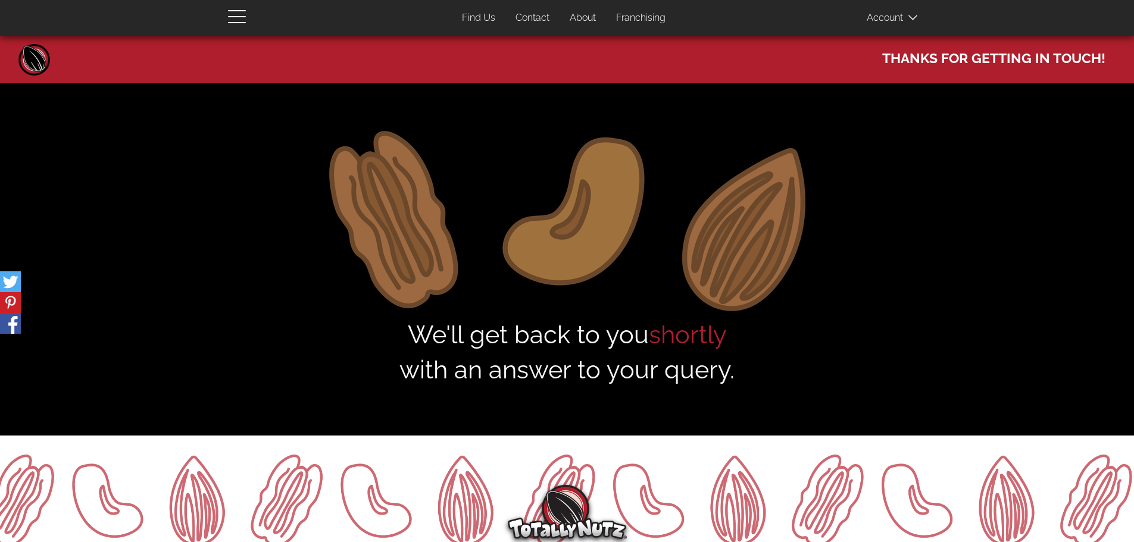 The height and width of the screenshot is (542, 1134). Describe the element at coordinates (993, 56) in the screenshot. I see `span: Thanks for getting in touch!` at that location.